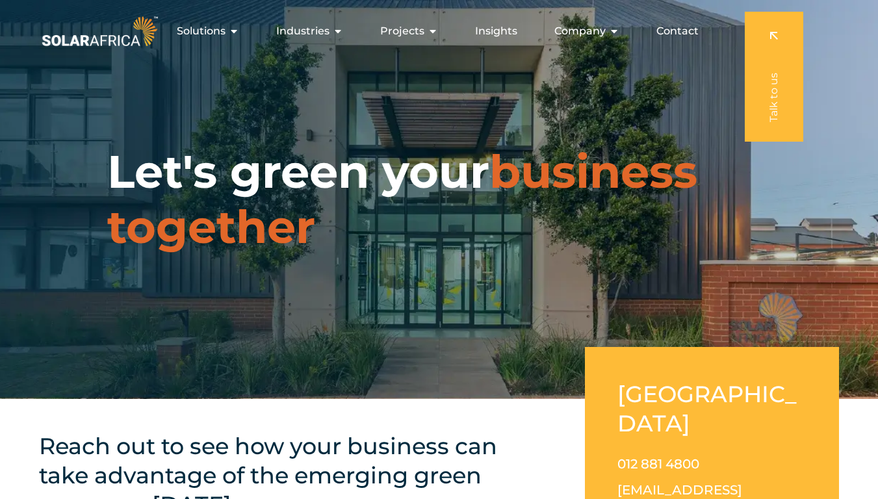 The width and height of the screenshot is (878, 499). Describe the element at coordinates (439, 200) in the screenshot. I see `h1: Let's green your` at that location.